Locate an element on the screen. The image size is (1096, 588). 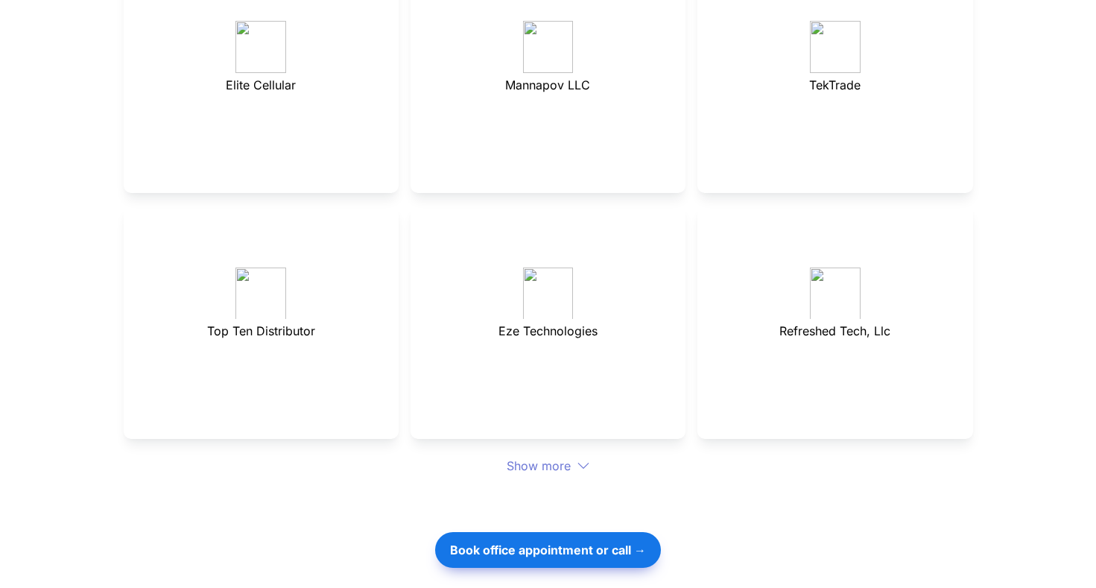
div: Show more is located at coordinates (548, 466).